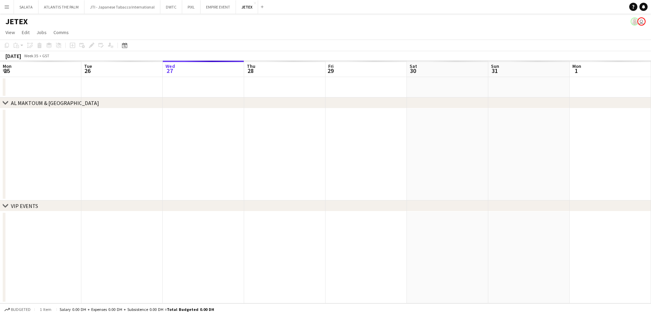 The width and height of the screenshot is (651, 315). Describe the element at coordinates (46, 56) in the screenshot. I see `div: GST` at that location.